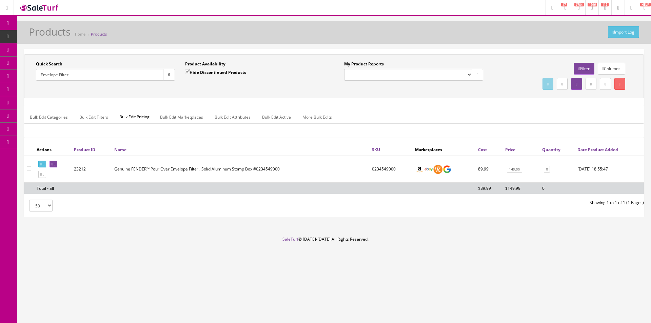  I want to click on td: 0, so click(557, 188).